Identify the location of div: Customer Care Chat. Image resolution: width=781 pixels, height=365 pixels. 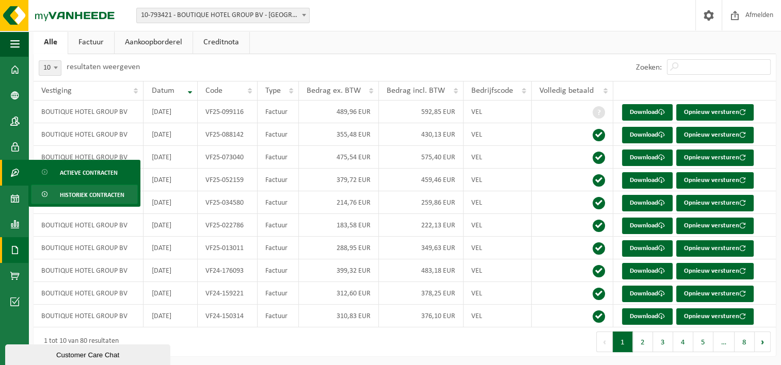
(83, 12).